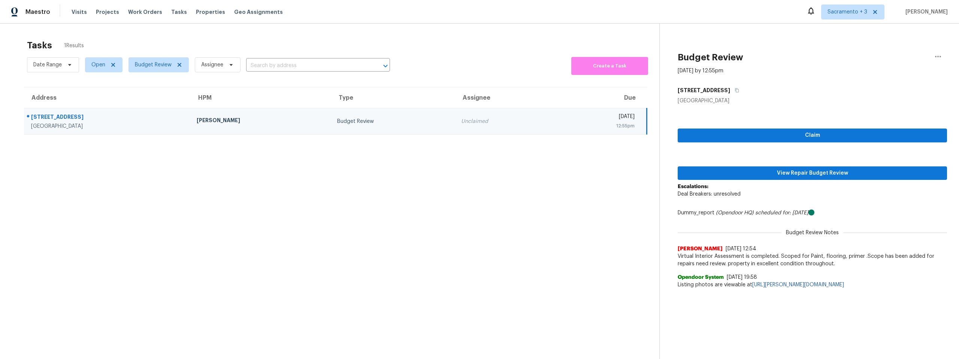  I want to click on span: Geo Assignments, so click(258, 12).